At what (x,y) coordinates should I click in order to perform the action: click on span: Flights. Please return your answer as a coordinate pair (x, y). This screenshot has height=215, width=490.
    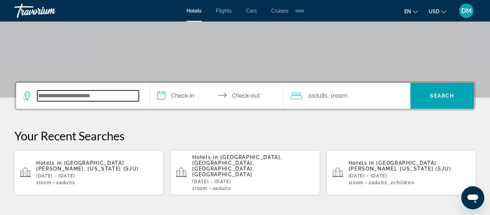
    Looking at the image, I should click on (224, 11).